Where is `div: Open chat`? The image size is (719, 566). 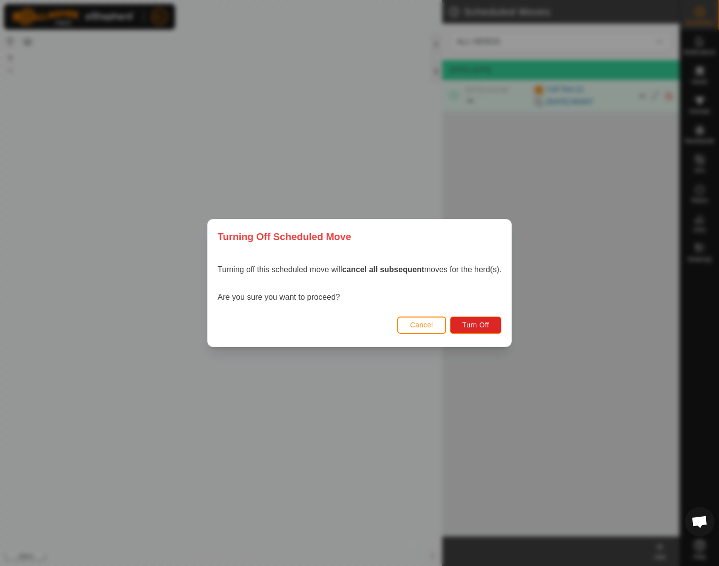 div: Open chat is located at coordinates (699, 522).